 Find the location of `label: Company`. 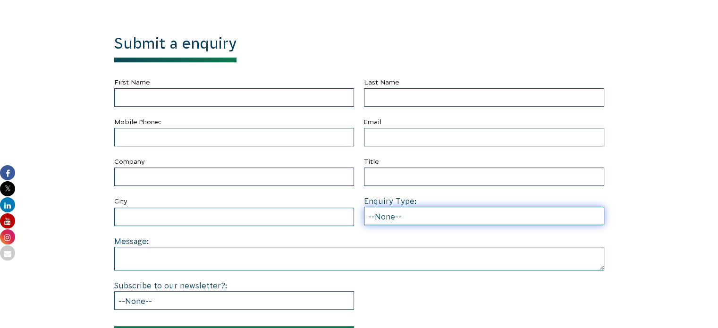

label: Company is located at coordinates (234, 161).